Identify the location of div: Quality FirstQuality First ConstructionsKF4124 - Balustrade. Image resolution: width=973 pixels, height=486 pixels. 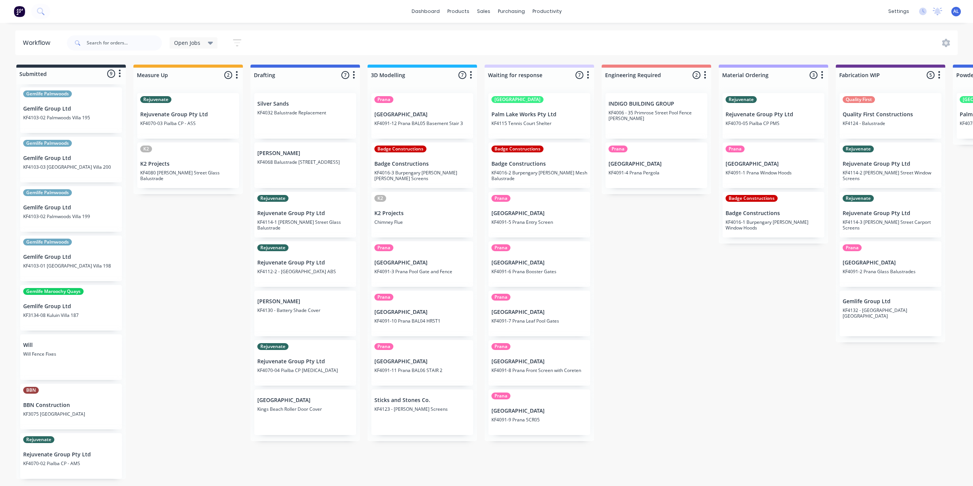
(891, 116).